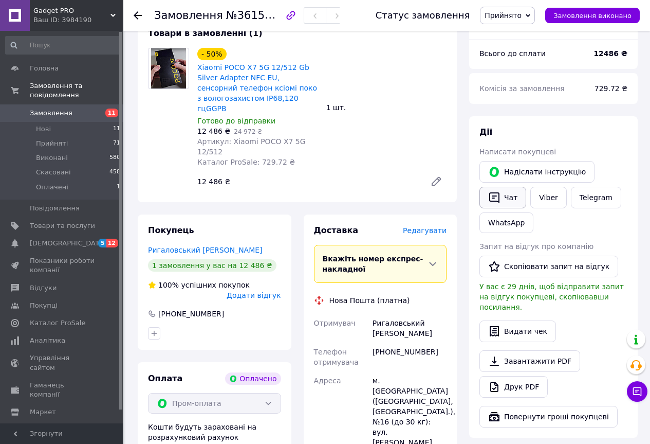  What do you see at coordinates (53, 172) in the screenshot?
I see `span: Скасовані` at bounding box center [53, 172].